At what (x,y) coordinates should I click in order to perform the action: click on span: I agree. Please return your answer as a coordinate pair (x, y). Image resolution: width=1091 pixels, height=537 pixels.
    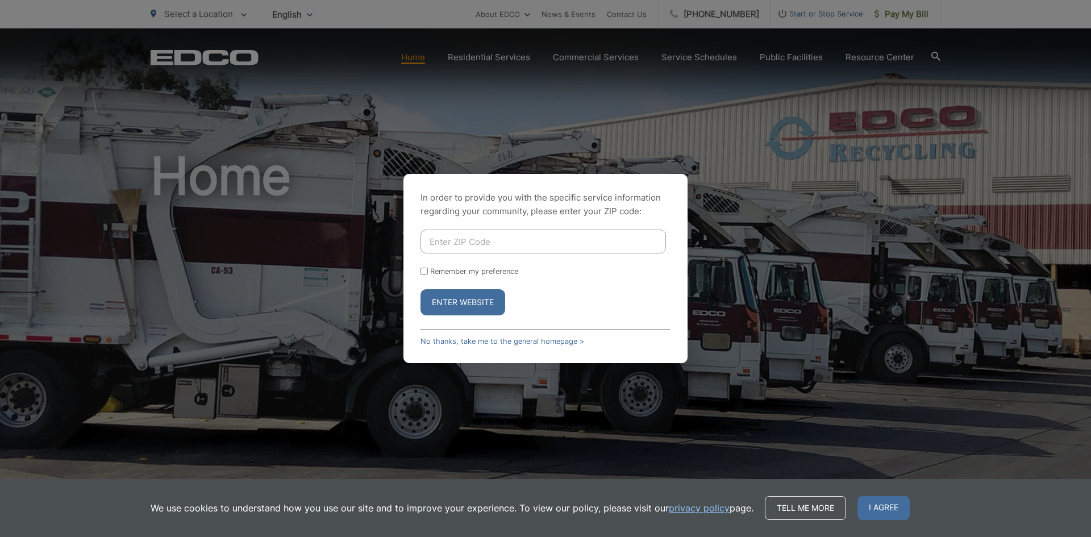
    Looking at the image, I should click on (884, 508).